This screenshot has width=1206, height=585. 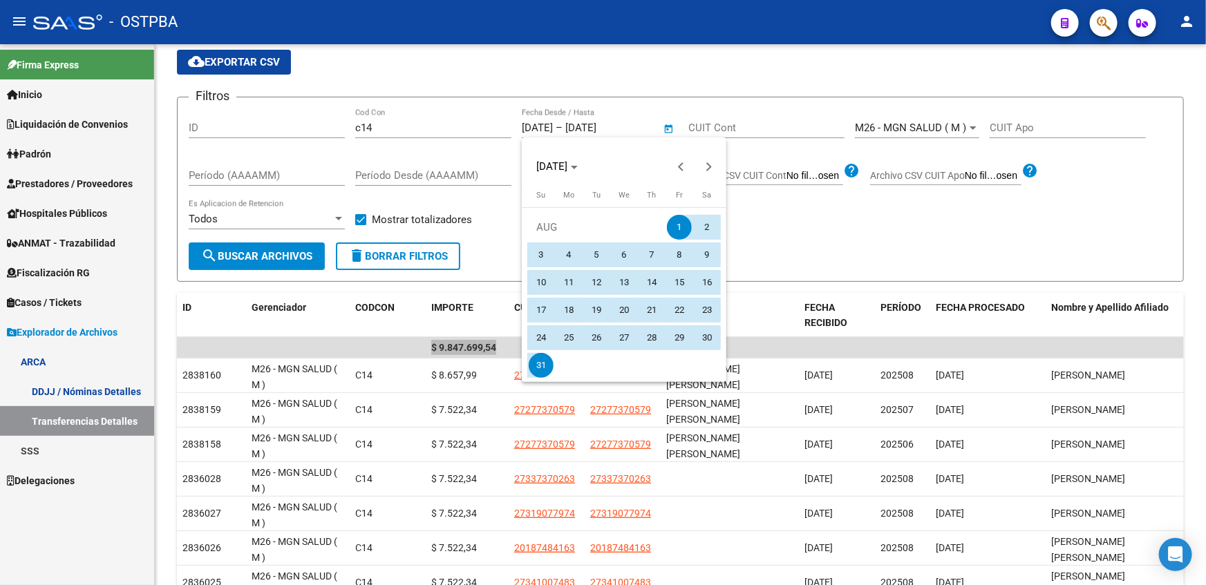 What do you see at coordinates (679, 255) in the screenshot?
I see `button: August 8, 2025` at bounding box center [679, 255].